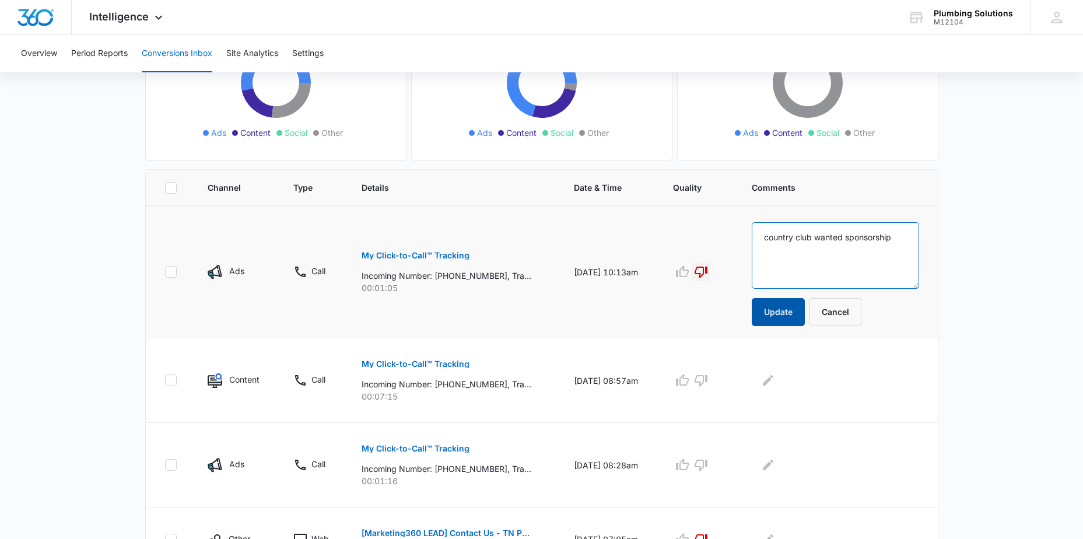 The width and height of the screenshot is (1083, 539). What do you see at coordinates (827, 187) in the screenshot?
I see `span: Comments` at bounding box center [827, 187].